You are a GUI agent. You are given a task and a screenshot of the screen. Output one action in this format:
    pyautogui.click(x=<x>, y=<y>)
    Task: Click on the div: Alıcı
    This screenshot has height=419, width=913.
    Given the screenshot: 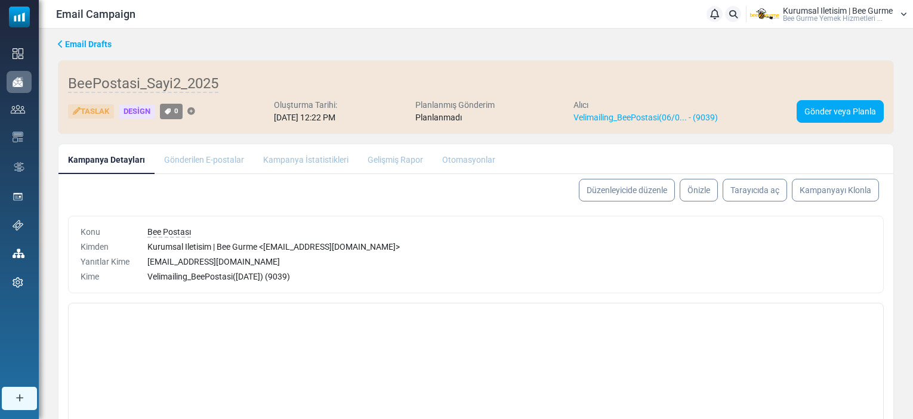 What is the action you would take?
    pyautogui.click(x=645, y=105)
    